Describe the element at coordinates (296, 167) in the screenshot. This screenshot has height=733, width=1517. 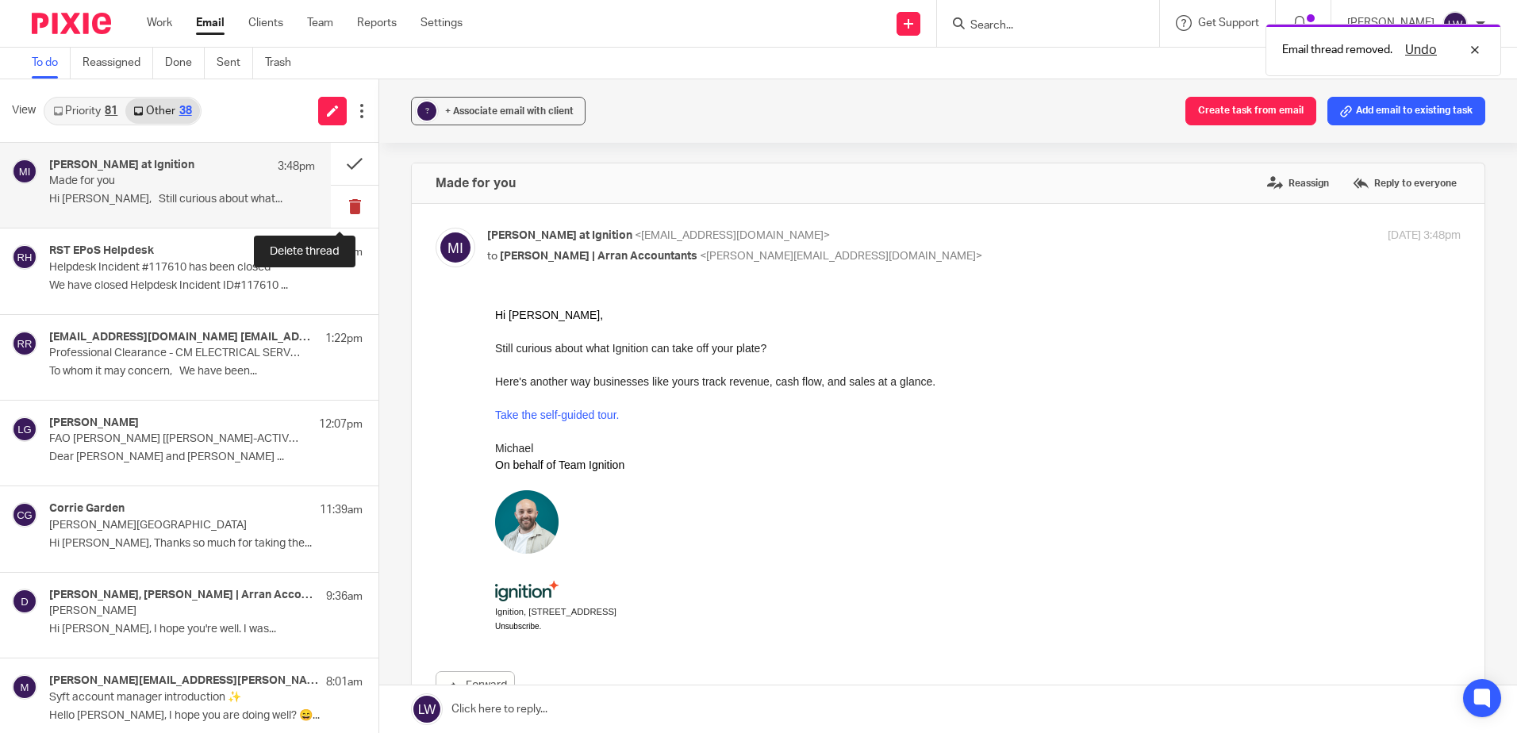
I see `p: 3:48pm` at that location.